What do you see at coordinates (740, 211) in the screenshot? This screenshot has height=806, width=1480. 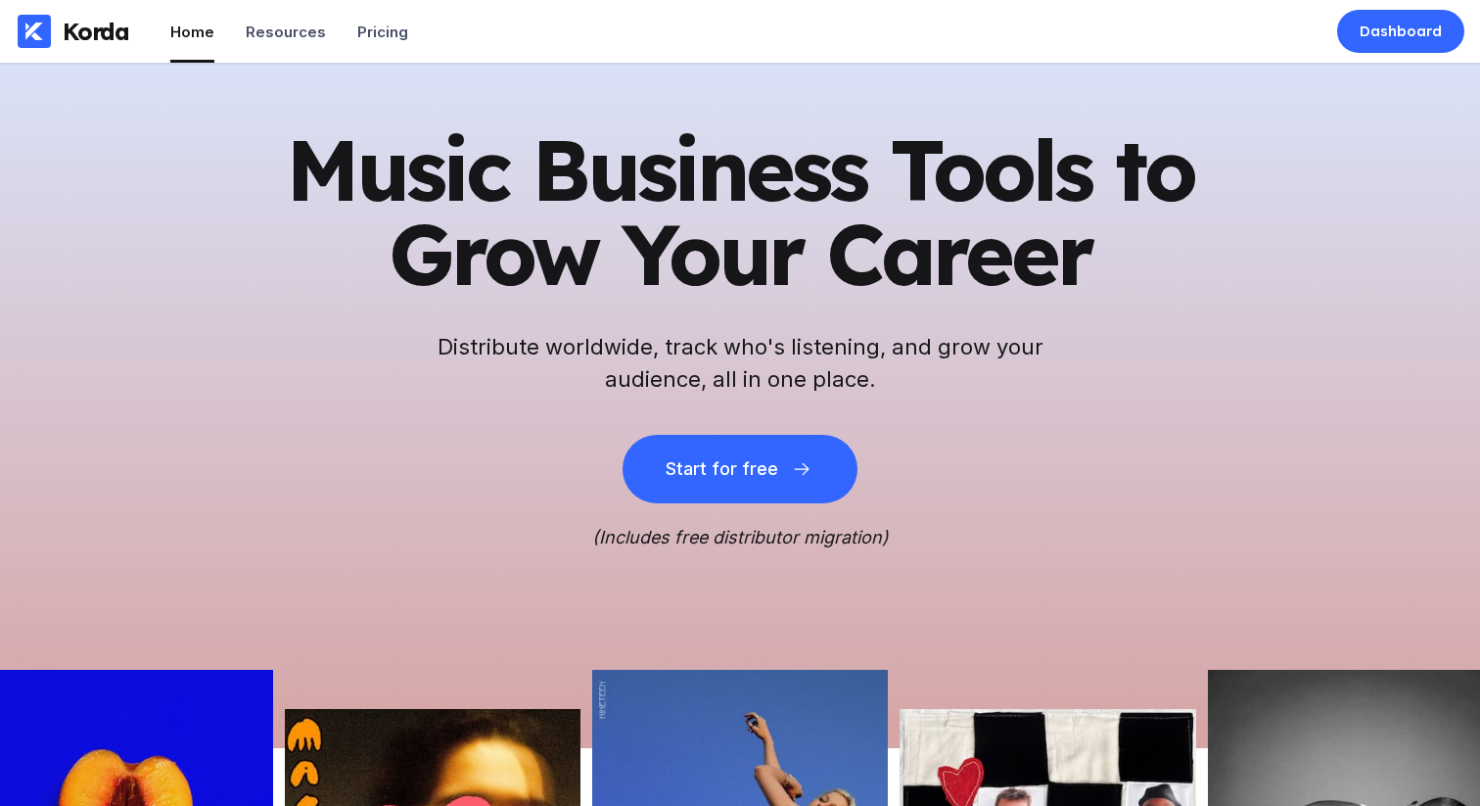 I see `h1: Music Business Tools to Grow Your Career` at bounding box center [740, 211].